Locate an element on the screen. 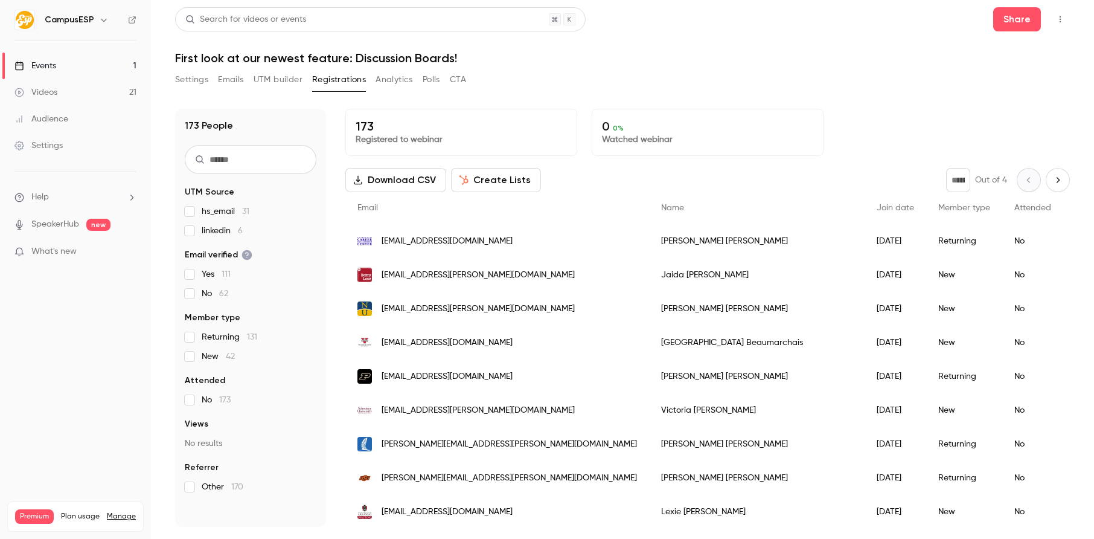  img: valdosta.edu is located at coordinates (365, 342).